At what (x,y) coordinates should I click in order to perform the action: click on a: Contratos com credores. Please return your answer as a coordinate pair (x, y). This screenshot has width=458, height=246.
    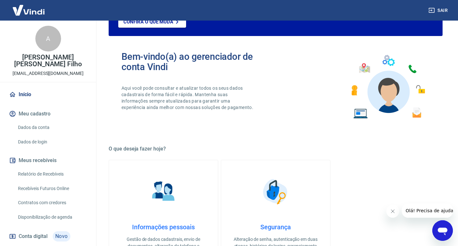
    Looking at the image, I should click on (52, 203).